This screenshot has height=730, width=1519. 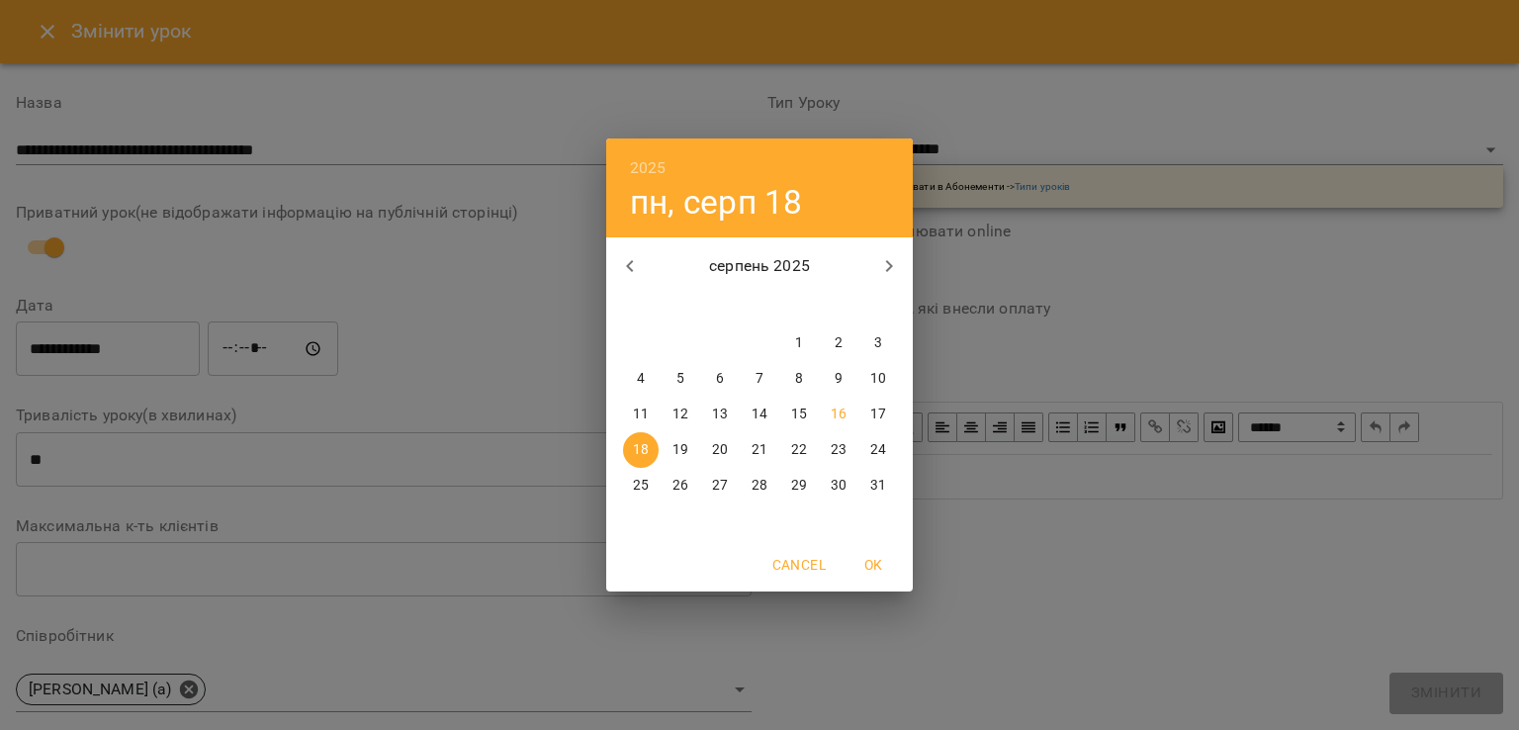 I want to click on button: 8, so click(x=799, y=379).